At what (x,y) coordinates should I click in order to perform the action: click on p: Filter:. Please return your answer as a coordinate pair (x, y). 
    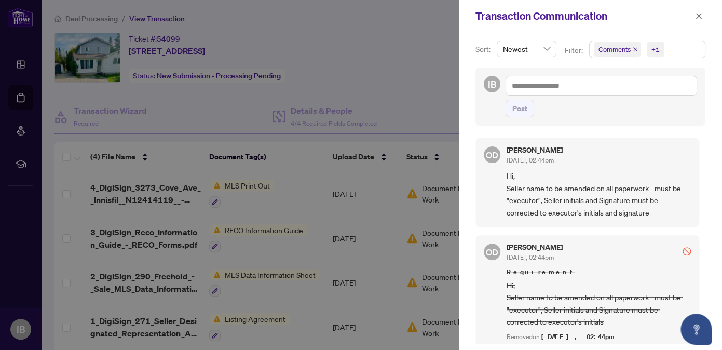
    Looking at the image, I should click on (575, 50).